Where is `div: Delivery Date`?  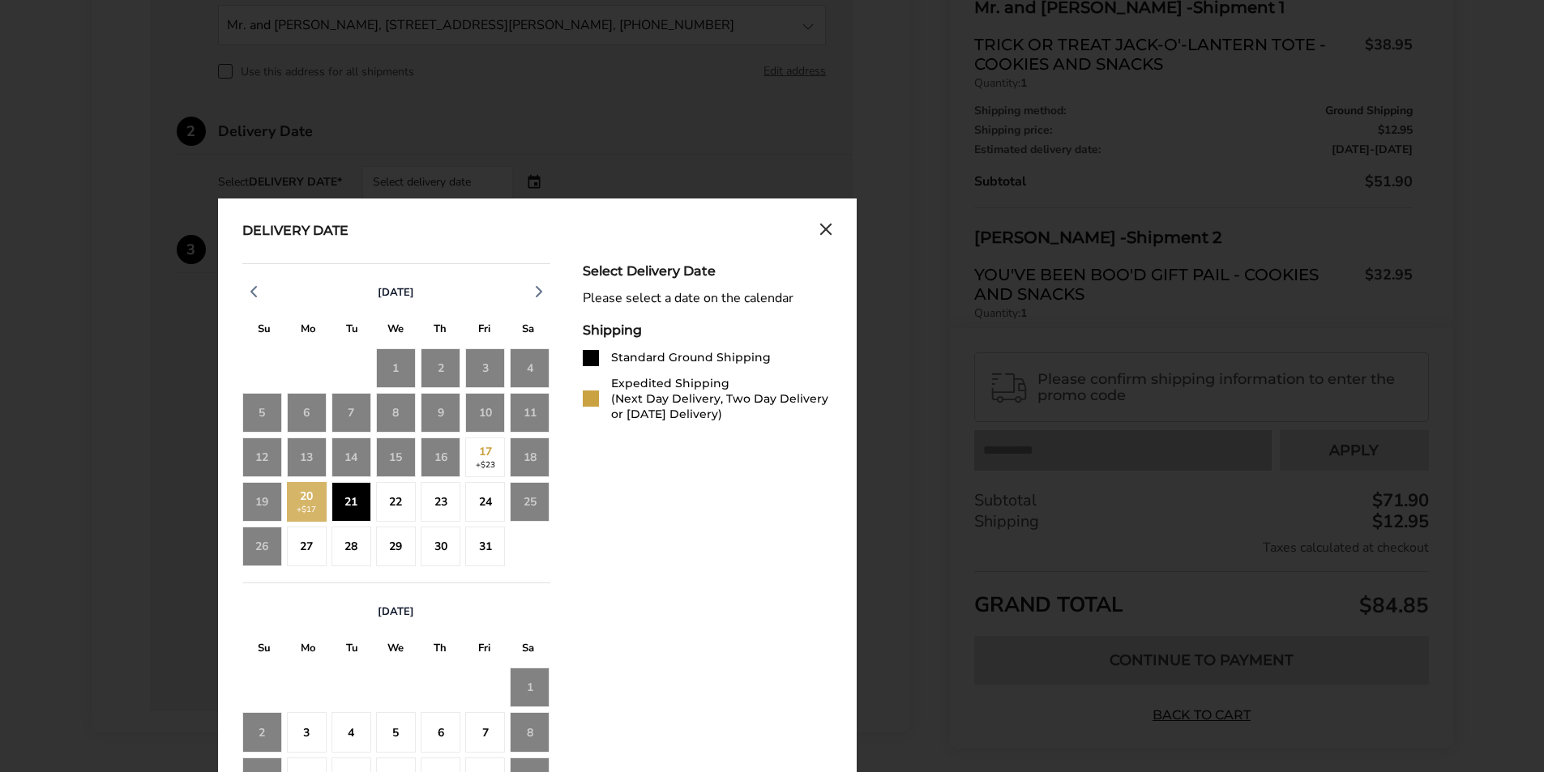
div: Delivery Date is located at coordinates (295, 232).